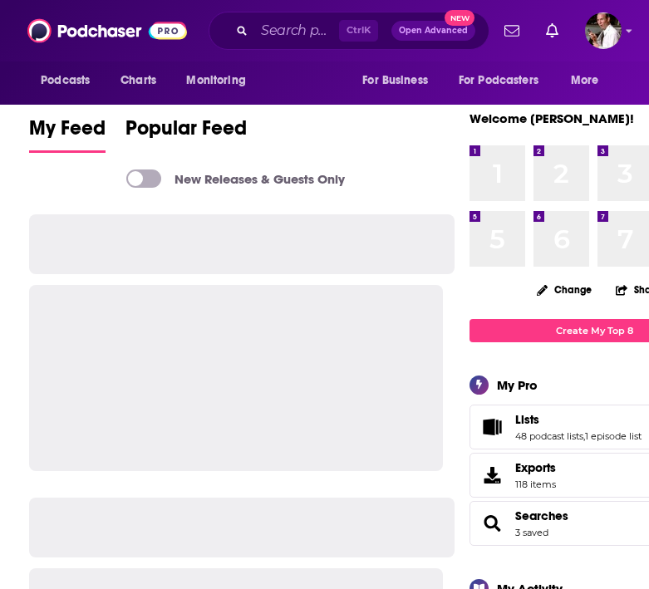  What do you see at coordinates (549, 436) in the screenshot?
I see `a: 48 podcast lists` at bounding box center [549, 436].